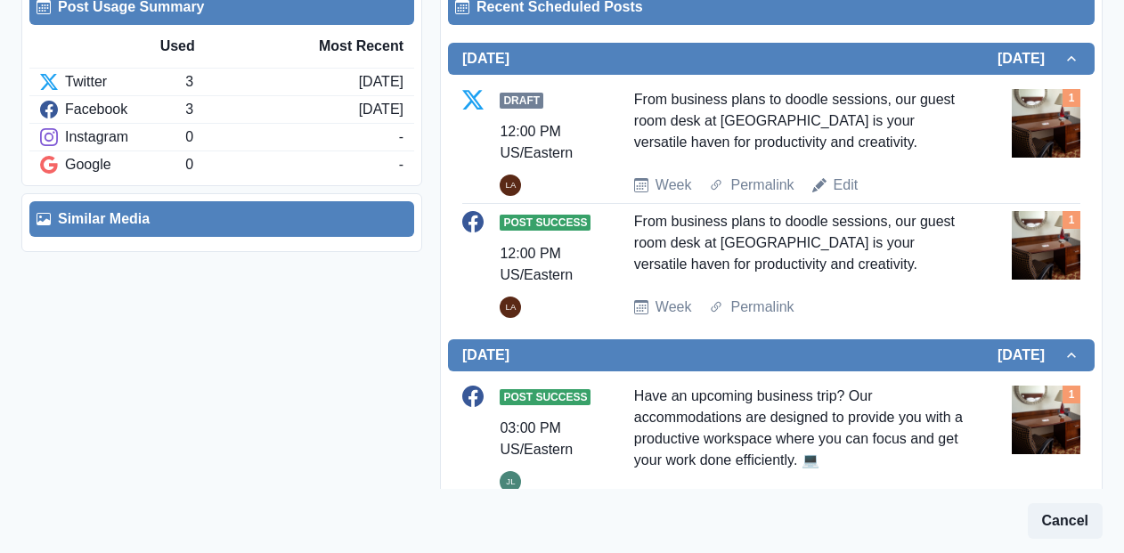 This screenshot has height=553, width=1124. What do you see at coordinates (521, 101) in the screenshot?
I see `span: Draft` at bounding box center [521, 101].